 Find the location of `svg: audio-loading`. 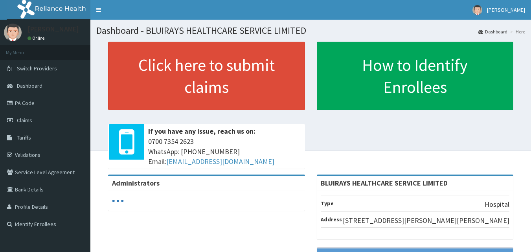

svg: audio-loading is located at coordinates (118, 201).